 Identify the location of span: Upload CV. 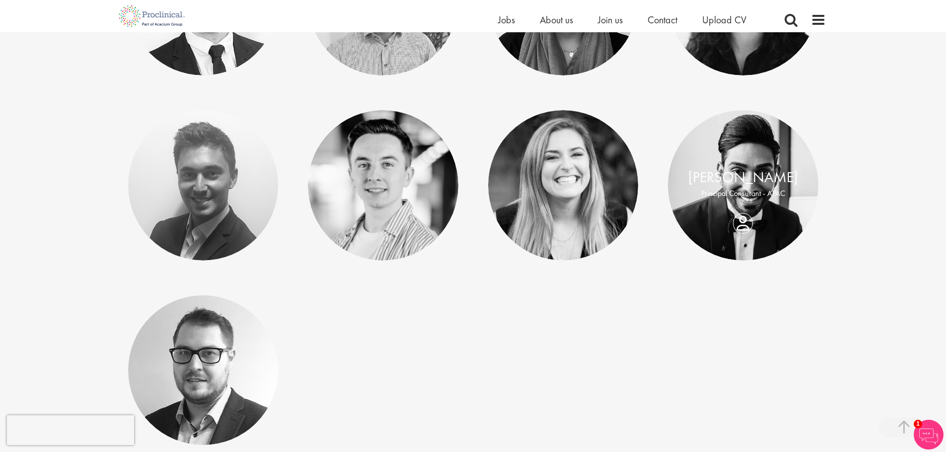
(724, 20).